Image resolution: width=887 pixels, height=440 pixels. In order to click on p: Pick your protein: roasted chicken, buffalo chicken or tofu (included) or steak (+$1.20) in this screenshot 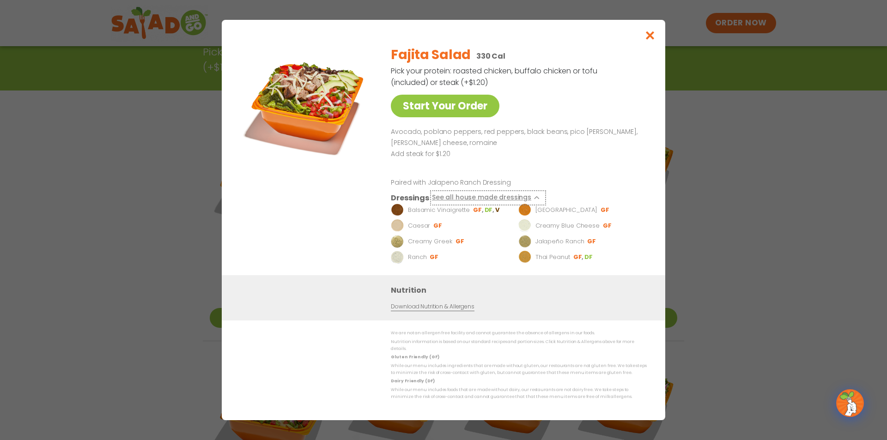, I will do `click(495, 77)`.